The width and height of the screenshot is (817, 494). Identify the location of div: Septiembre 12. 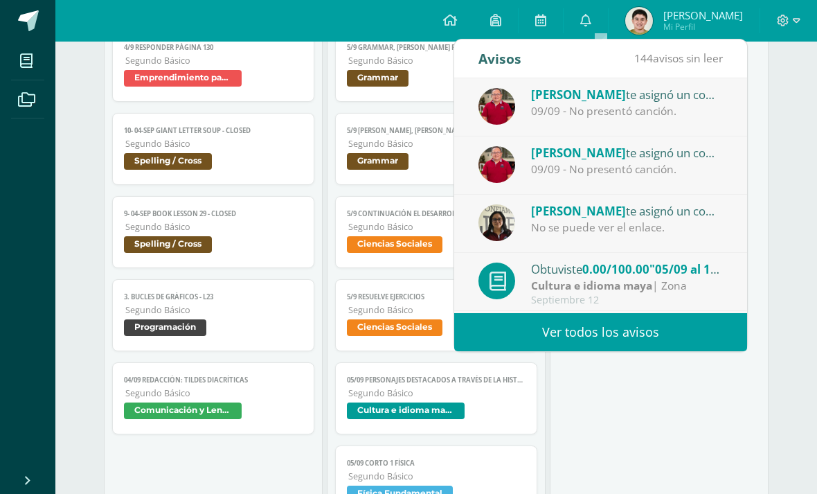
(627, 300).